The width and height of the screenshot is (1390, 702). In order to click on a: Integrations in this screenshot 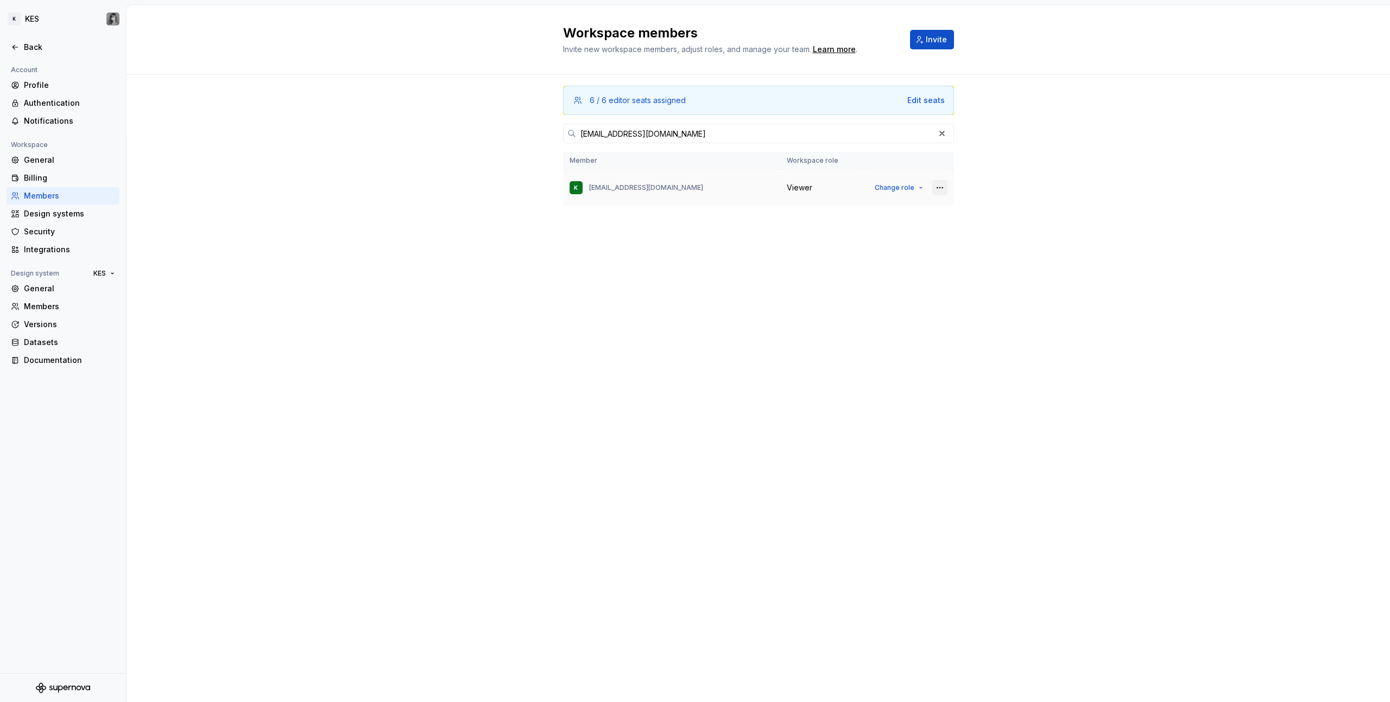, I will do `click(63, 250)`.